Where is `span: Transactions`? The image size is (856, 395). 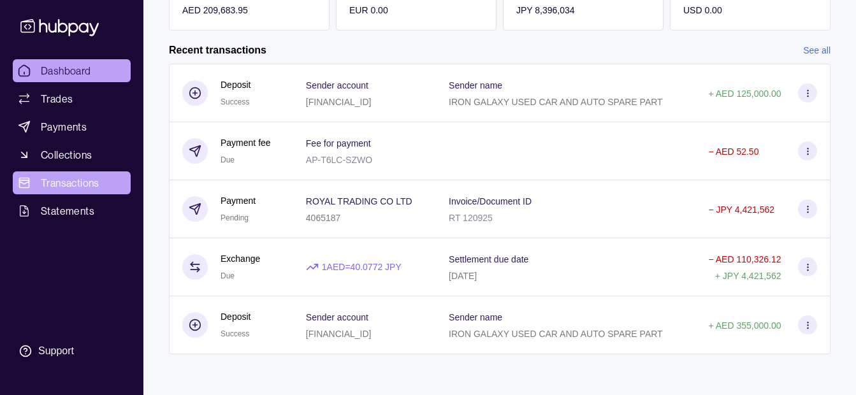 span: Transactions is located at coordinates (70, 183).